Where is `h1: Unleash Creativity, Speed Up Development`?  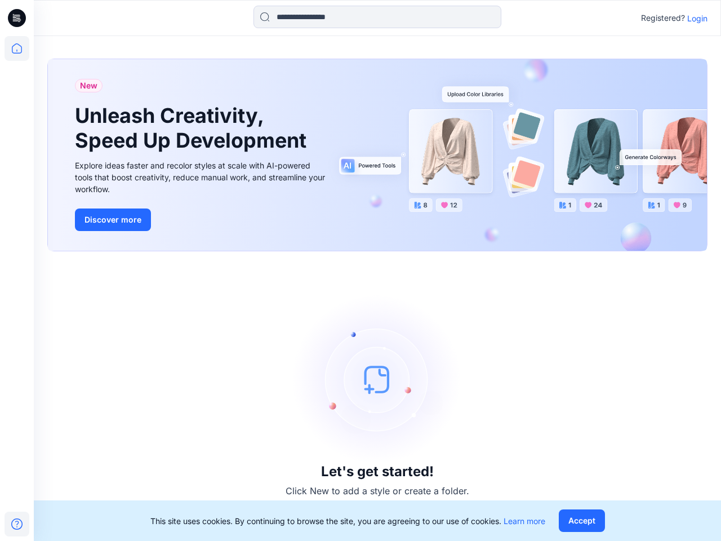 h1: Unleash Creativity, Speed Up Development is located at coordinates (193, 128).